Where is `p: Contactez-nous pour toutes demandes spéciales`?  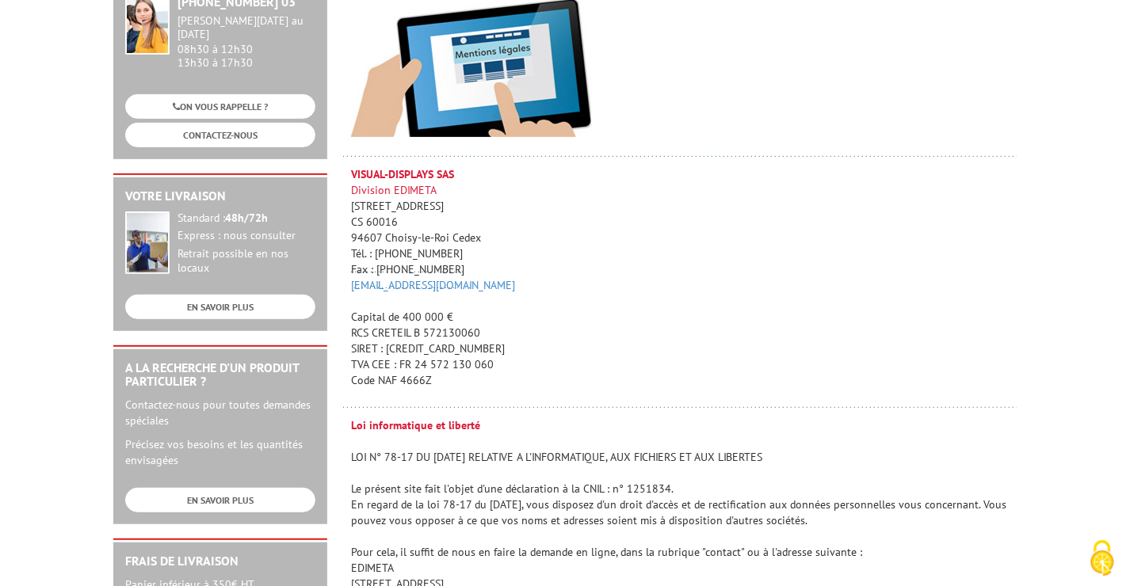
p: Contactez-nous pour toutes demandes spéciales is located at coordinates (220, 413).